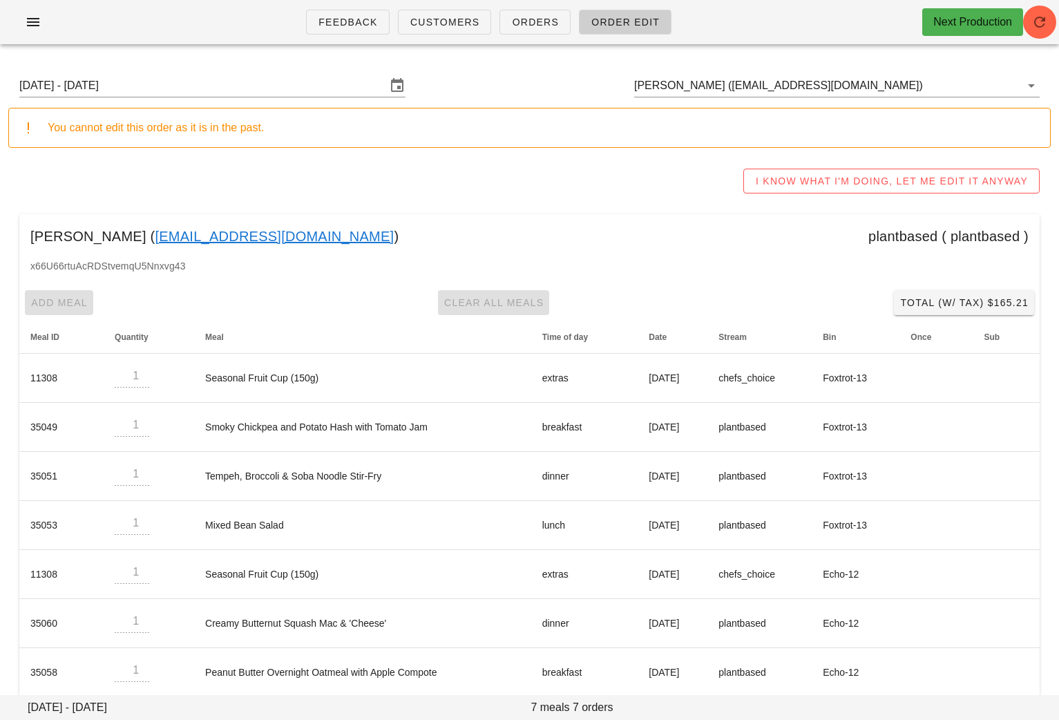  I want to click on td: Mixed Bean Salad, so click(363, 525).